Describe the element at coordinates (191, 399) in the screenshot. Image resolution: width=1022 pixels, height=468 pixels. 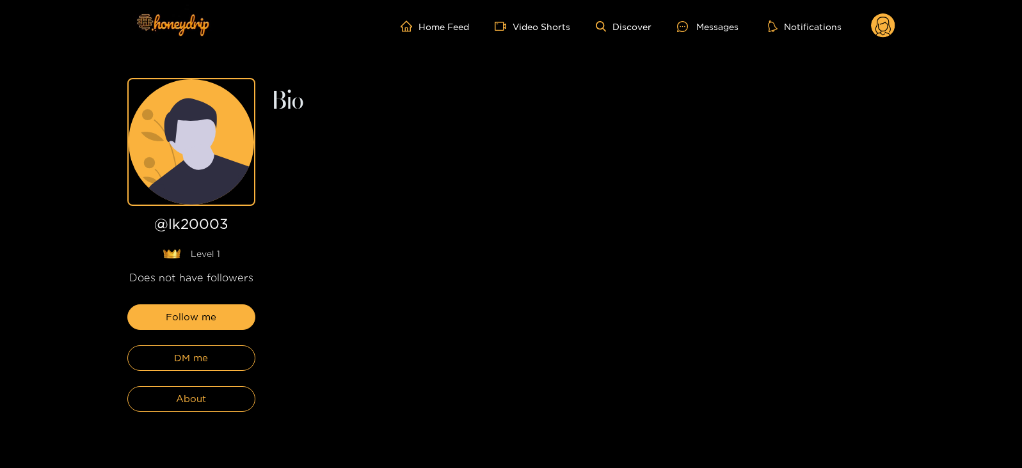
I see `span: About` at that location.